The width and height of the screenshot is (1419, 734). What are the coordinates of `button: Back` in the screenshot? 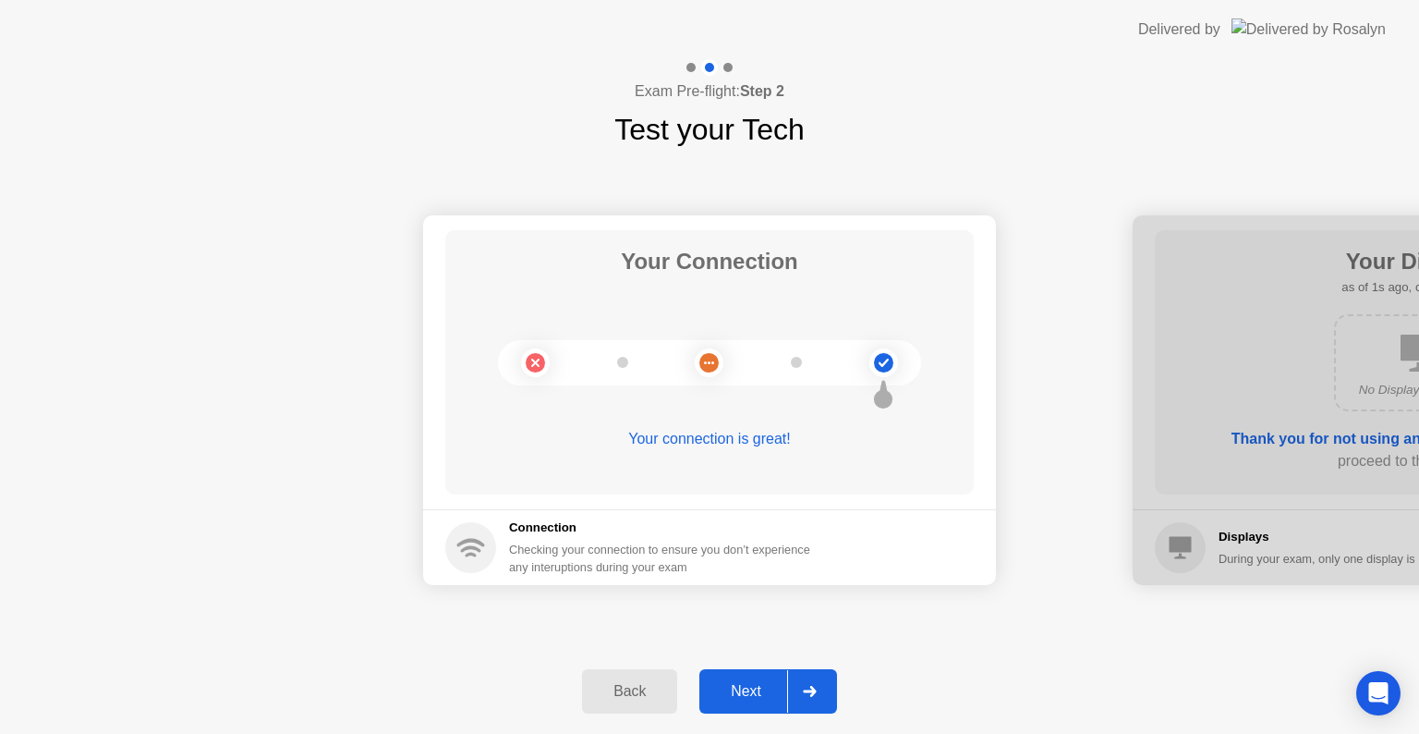 It's located at (629, 691).